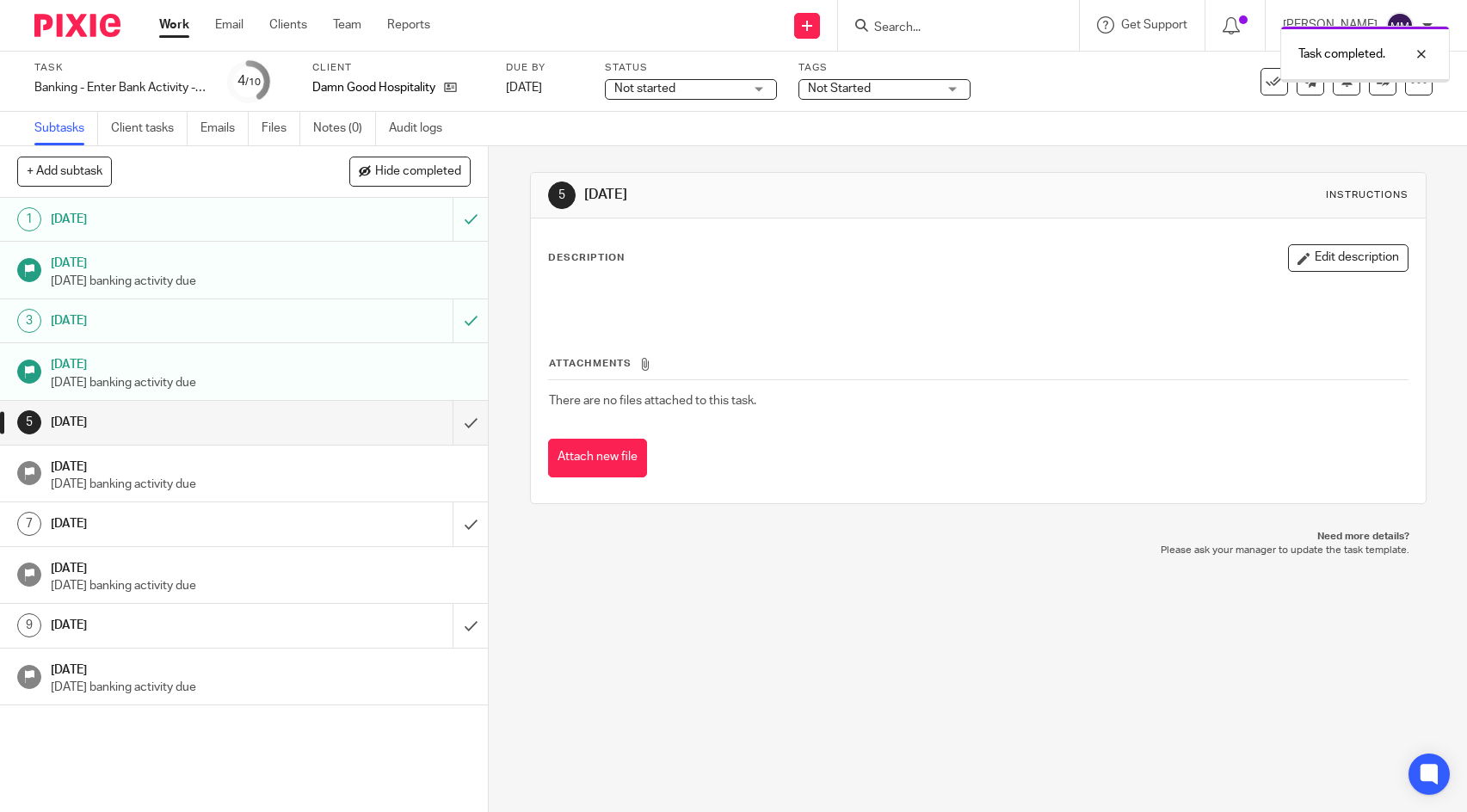 The height and width of the screenshot is (812, 1467). Describe the element at coordinates (149, 128) in the screenshot. I see `a: Client tasks` at that location.